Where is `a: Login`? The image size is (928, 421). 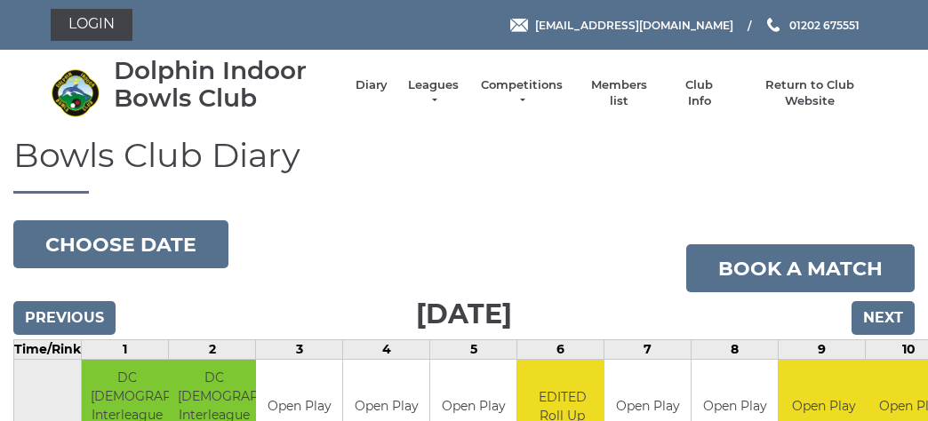
a: Login is located at coordinates (92, 25).